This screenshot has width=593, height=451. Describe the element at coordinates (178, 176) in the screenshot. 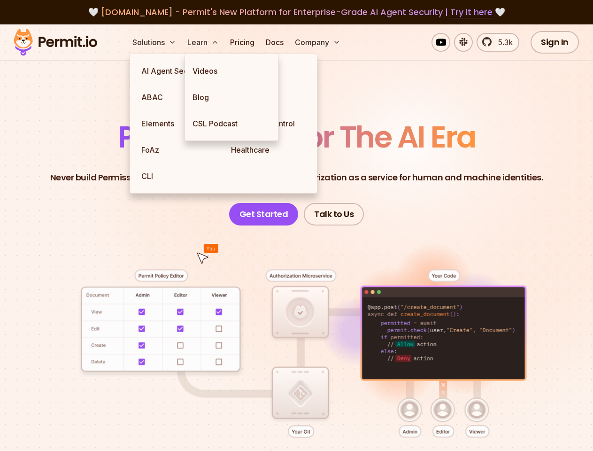

I see `a: CLI` at that location.